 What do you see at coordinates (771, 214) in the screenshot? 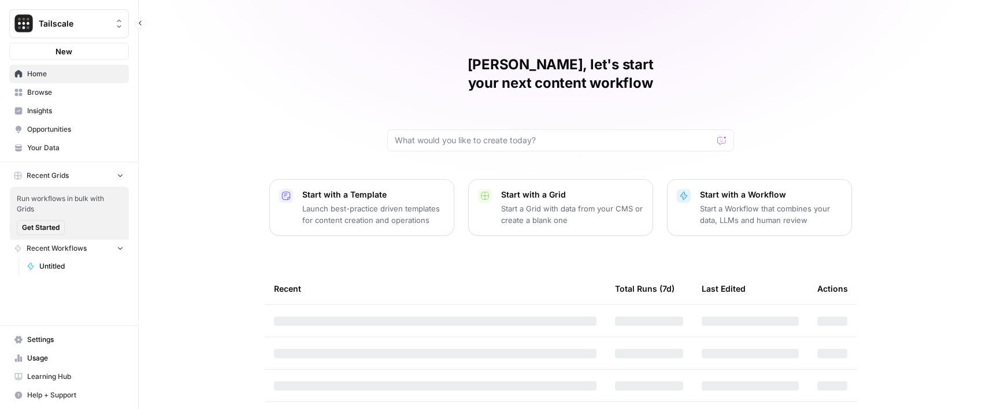
I see `p: Start a Workflow that combines your data, LLMs and human review` at bounding box center [771, 214].